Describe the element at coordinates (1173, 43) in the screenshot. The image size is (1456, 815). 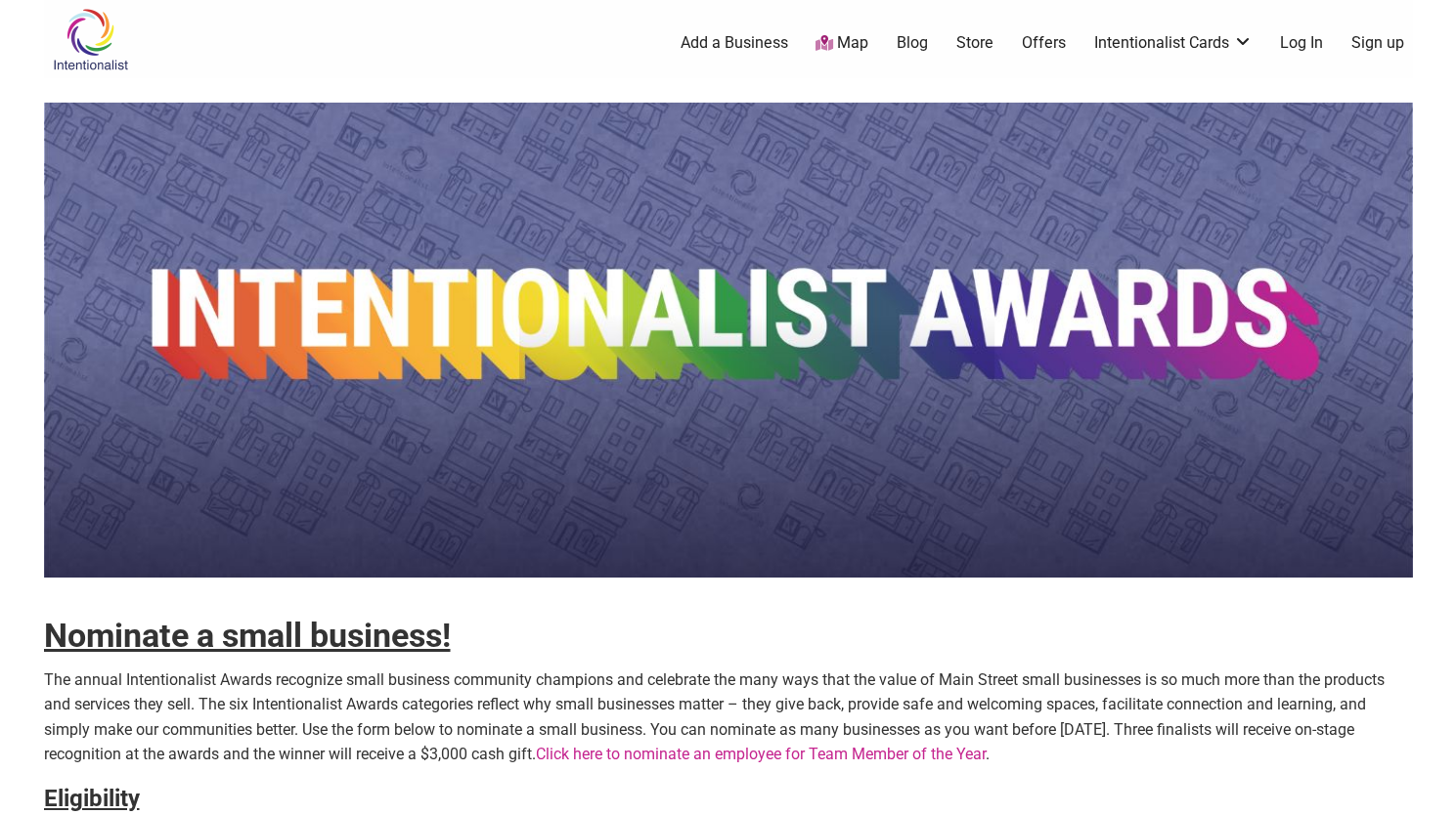
I see `li: Intentionalist Cards` at that location.